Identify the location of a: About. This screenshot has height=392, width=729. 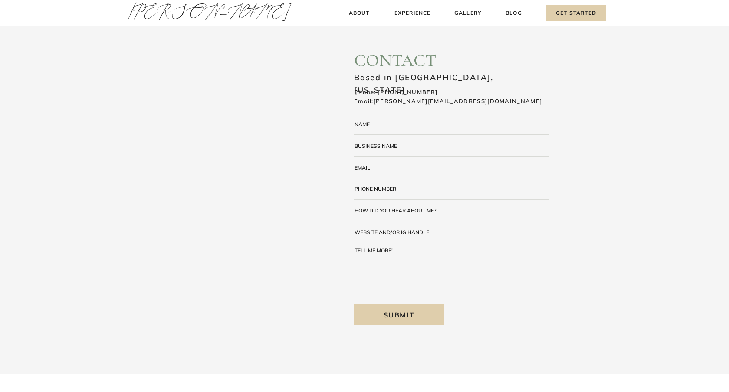
(359, 13).